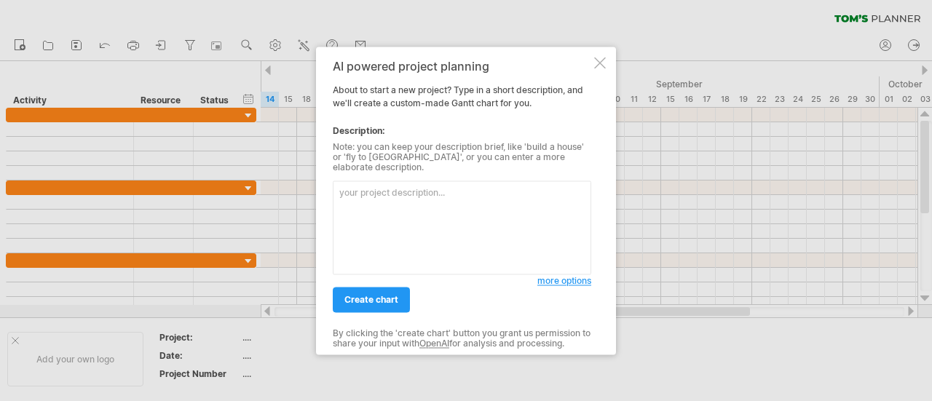  Describe the element at coordinates (564, 280) in the screenshot. I see `span: more options` at that location.